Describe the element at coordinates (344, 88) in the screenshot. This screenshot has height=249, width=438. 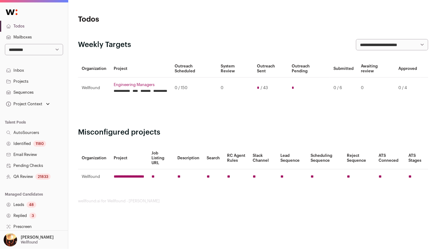
I see `td: 0 / 6` at that location.